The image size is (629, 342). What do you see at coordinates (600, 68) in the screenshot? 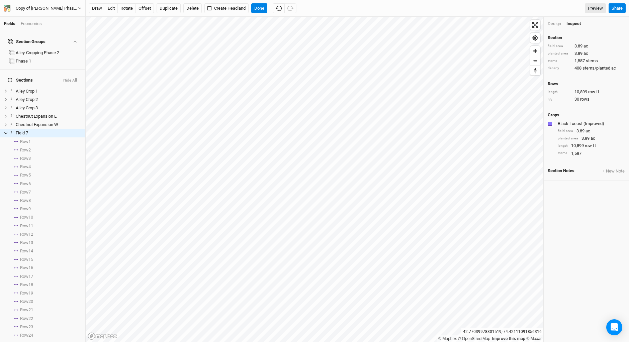
I see `span: stems/planted ac` at bounding box center [600, 68].